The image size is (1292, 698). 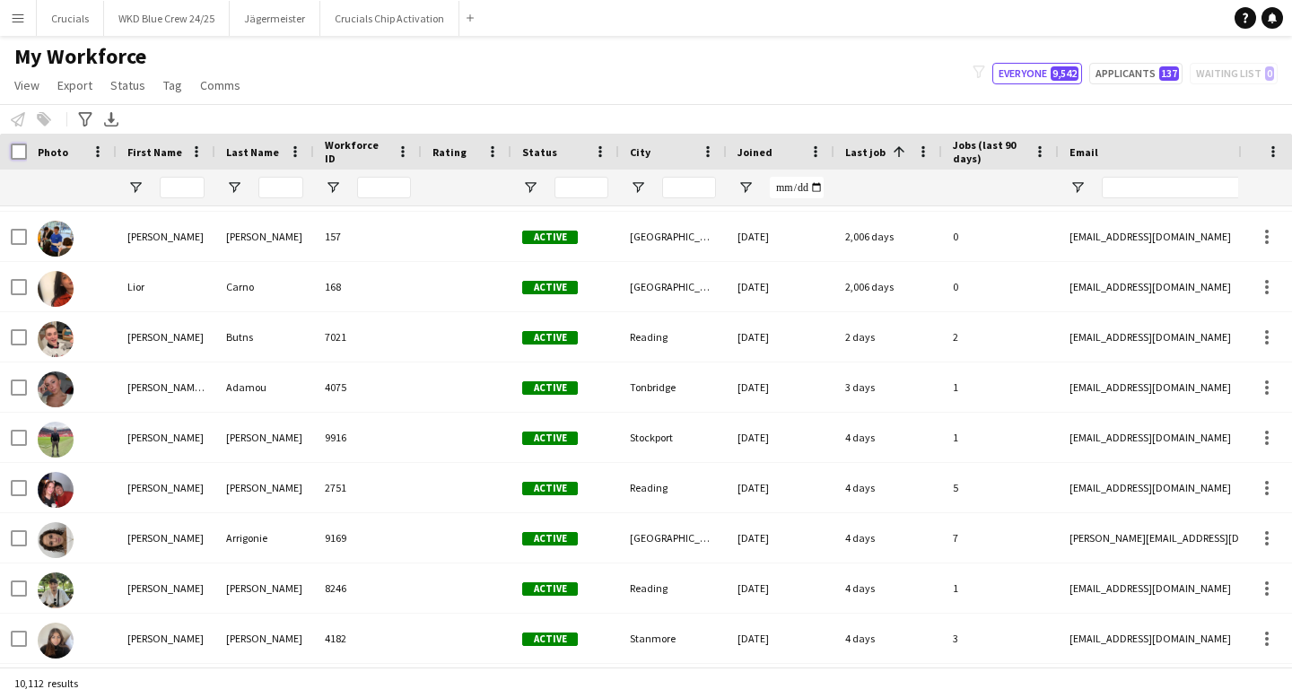 What do you see at coordinates (673, 387) in the screenshot?
I see `div: Tonbridge` at bounding box center [673, 387].